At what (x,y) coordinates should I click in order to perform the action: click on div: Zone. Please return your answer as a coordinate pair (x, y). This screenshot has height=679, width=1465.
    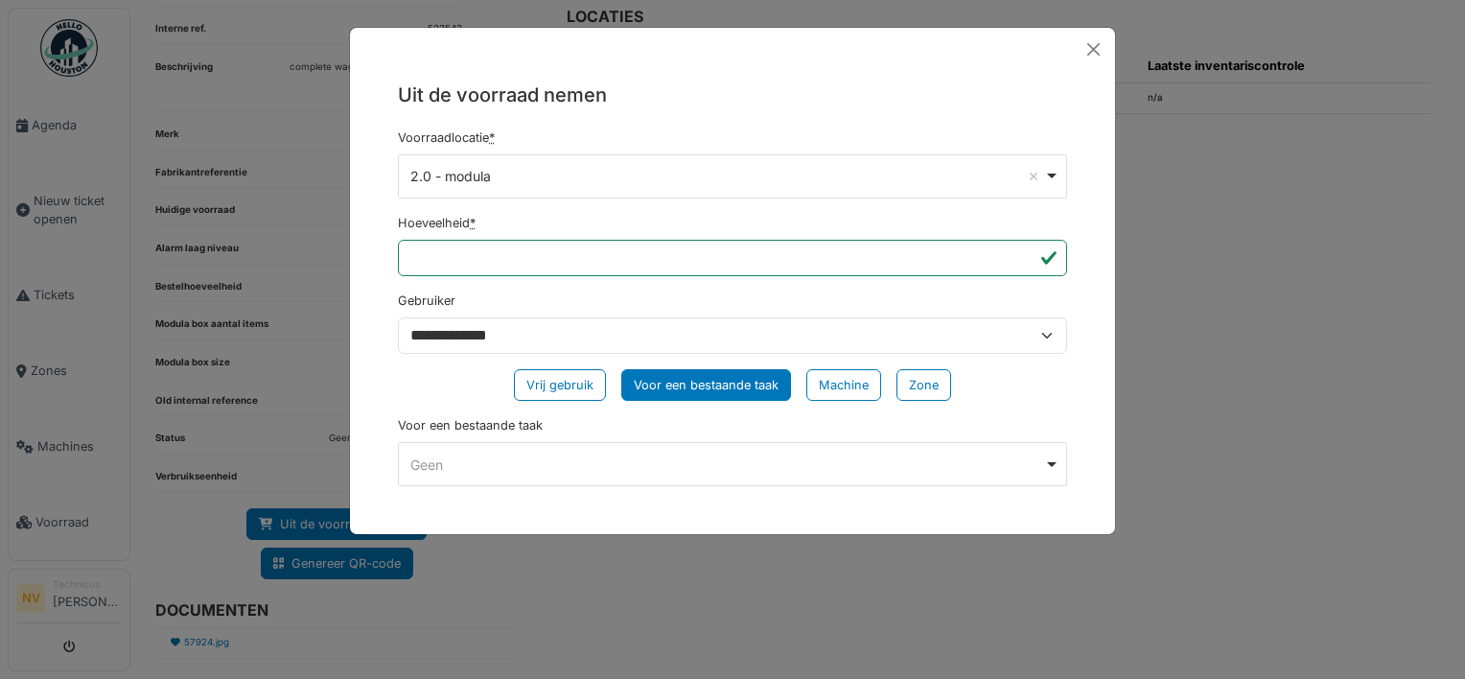
    Looking at the image, I should click on (923, 384).